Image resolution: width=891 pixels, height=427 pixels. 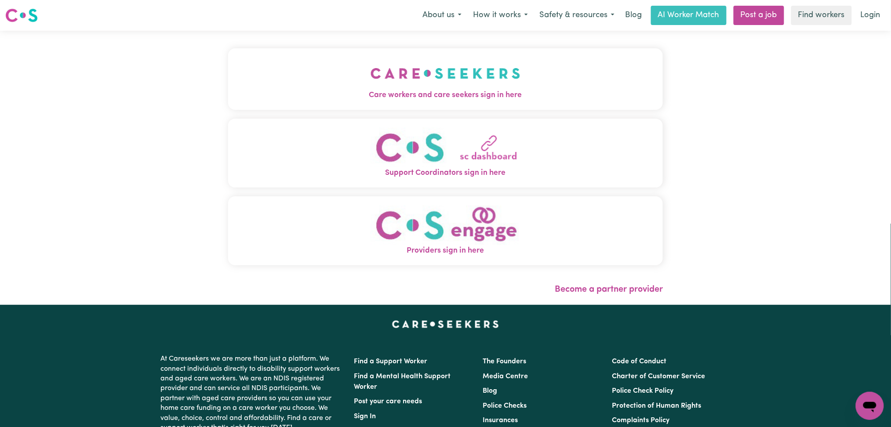 What do you see at coordinates (641, 421) in the screenshot?
I see `a: Complaints Policy` at bounding box center [641, 421].